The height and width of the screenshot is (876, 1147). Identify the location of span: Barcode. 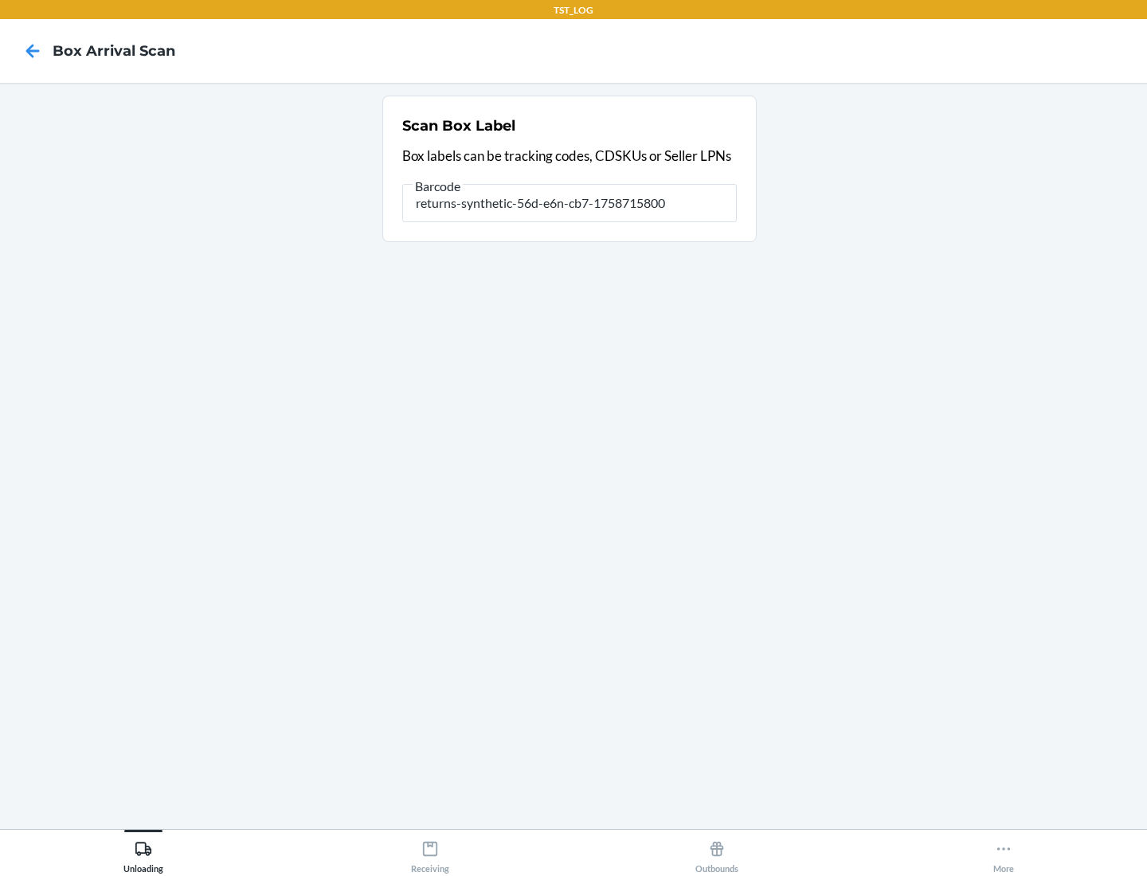
(437, 186).